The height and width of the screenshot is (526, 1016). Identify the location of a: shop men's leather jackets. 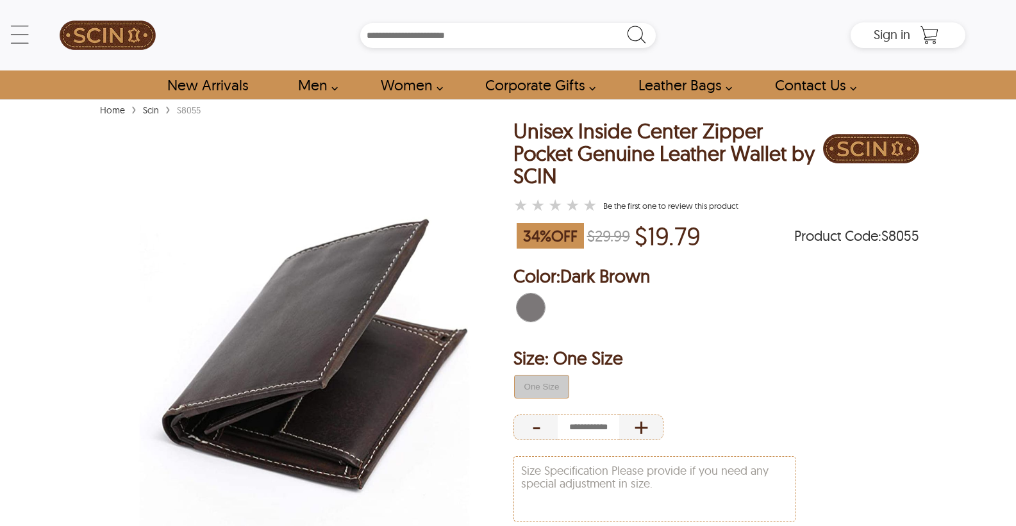
(314, 85).